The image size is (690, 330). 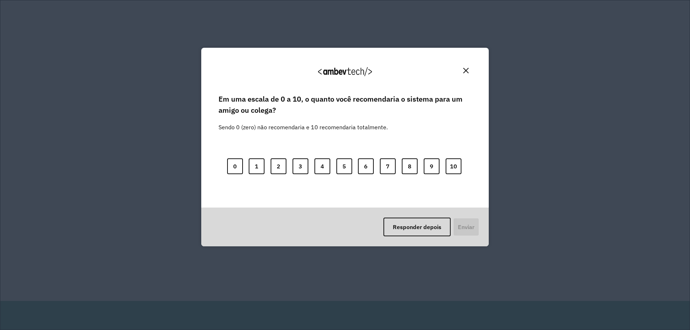 What do you see at coordinates (388, 166) in the screenshot?
I see `button: 7` at bounding box center [388, 166].